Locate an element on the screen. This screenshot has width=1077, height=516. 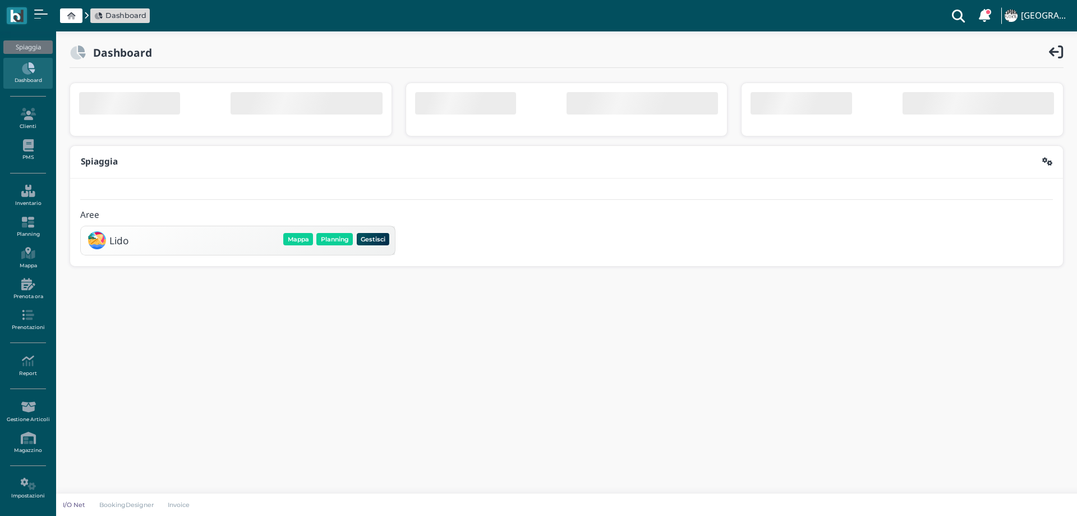
img: logo is located at coordinates (16, 16).